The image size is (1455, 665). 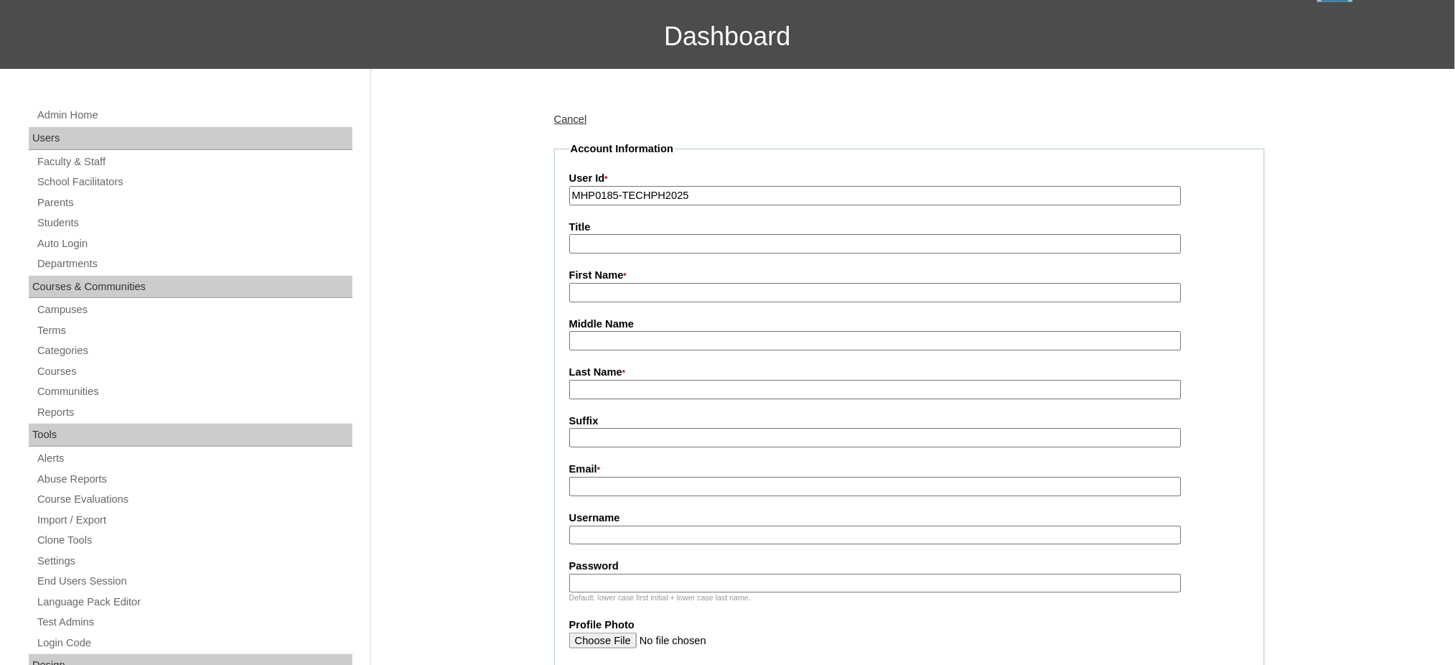 What do you see at coordinates (194, 581) in the screenshot?
I see `a: End Users Session` at bounding box center [194, 581].